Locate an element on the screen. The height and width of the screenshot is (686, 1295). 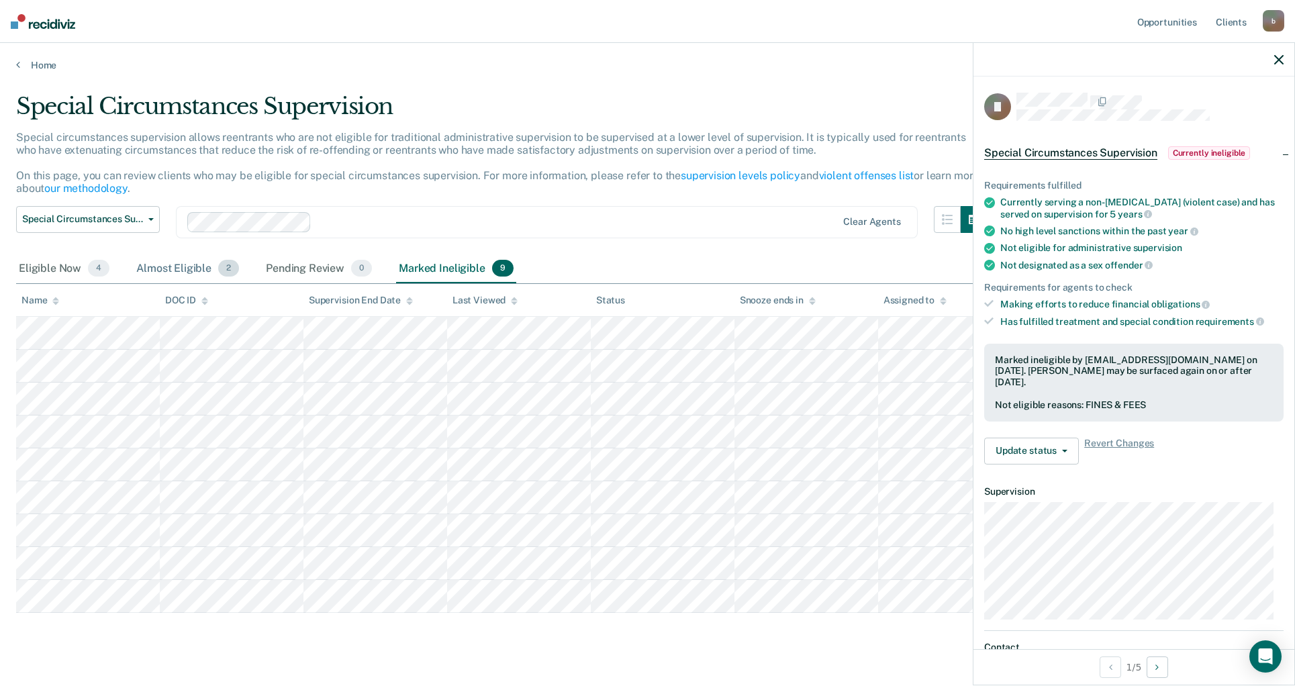
span: 4 is located at coordinates (99, 268).